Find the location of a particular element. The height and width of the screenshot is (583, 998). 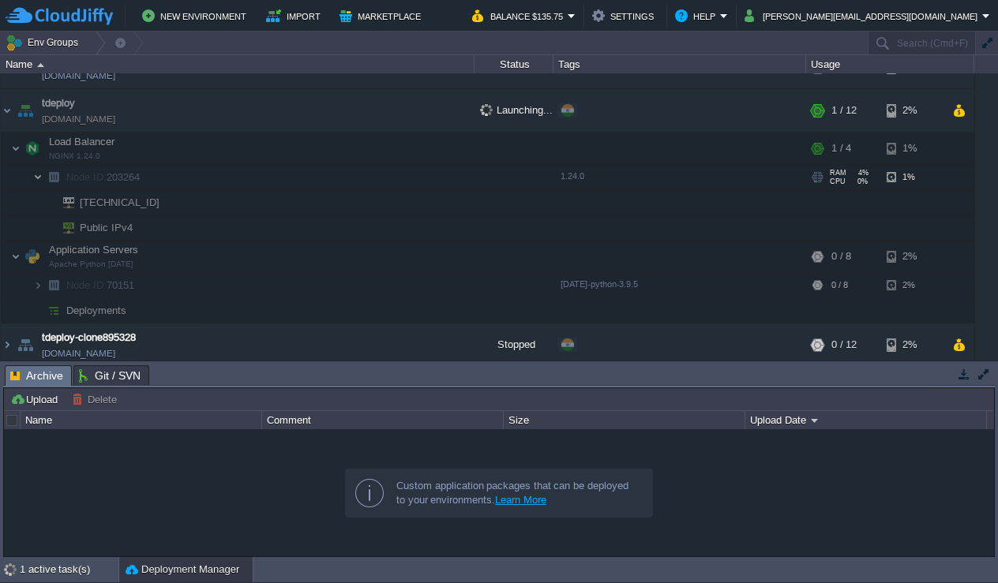

button: Delete is located at coordinates (96, 399).